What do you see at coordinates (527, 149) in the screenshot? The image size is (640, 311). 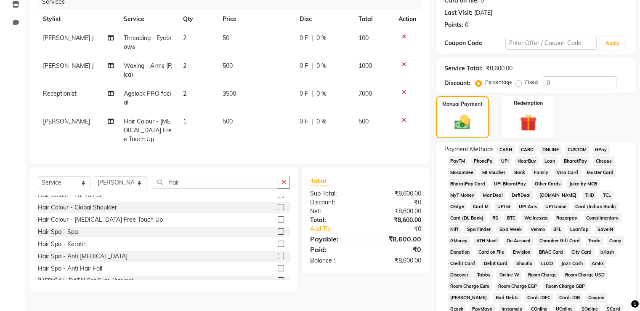 I see `span: CARD` at bounding box center [527, 149].